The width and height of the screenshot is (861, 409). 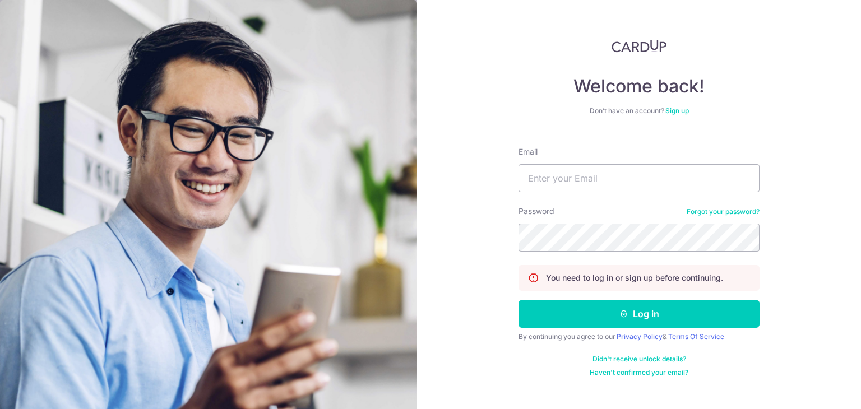 What do you see at coordinates (639, 337) in the screenshot?
I see `div: By continuing you agree to our &` at bounding box center [639, 337].